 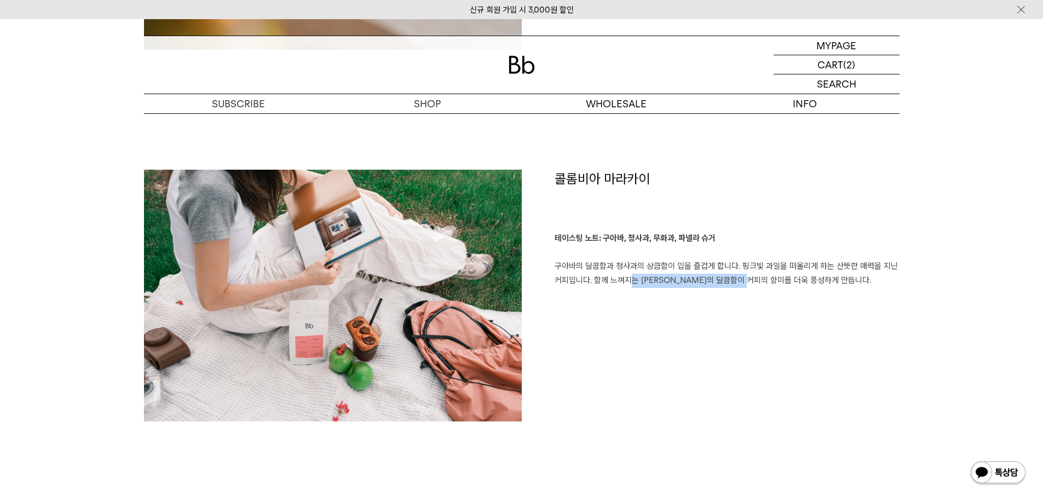 What do you see at coordinates (238, 104) in the screenshot?
I see `a: SUBSCRIBE` at bounding box center [238, 104].